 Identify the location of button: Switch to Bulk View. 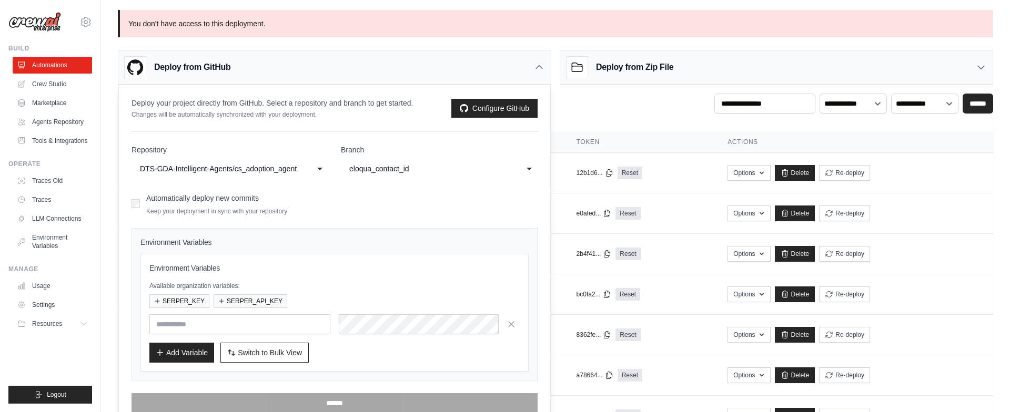
(265, 353).